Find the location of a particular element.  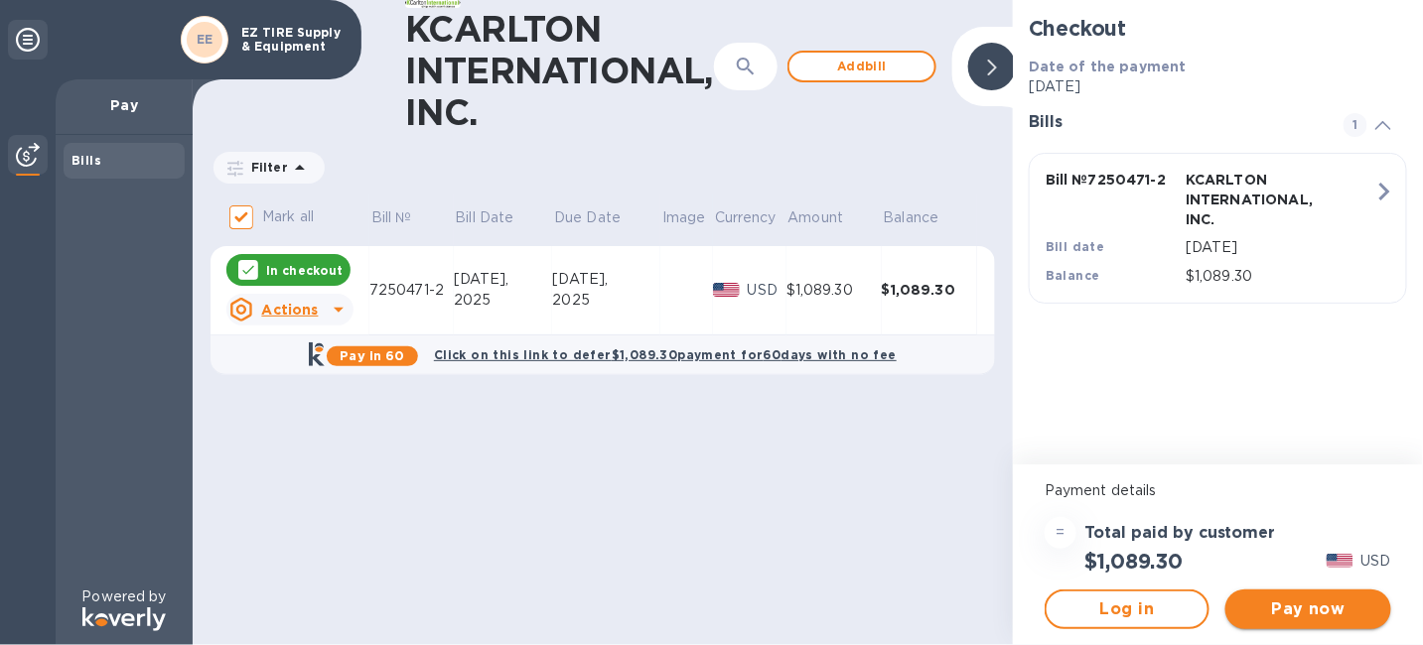

b: EE is located at coordinates (205, 39).